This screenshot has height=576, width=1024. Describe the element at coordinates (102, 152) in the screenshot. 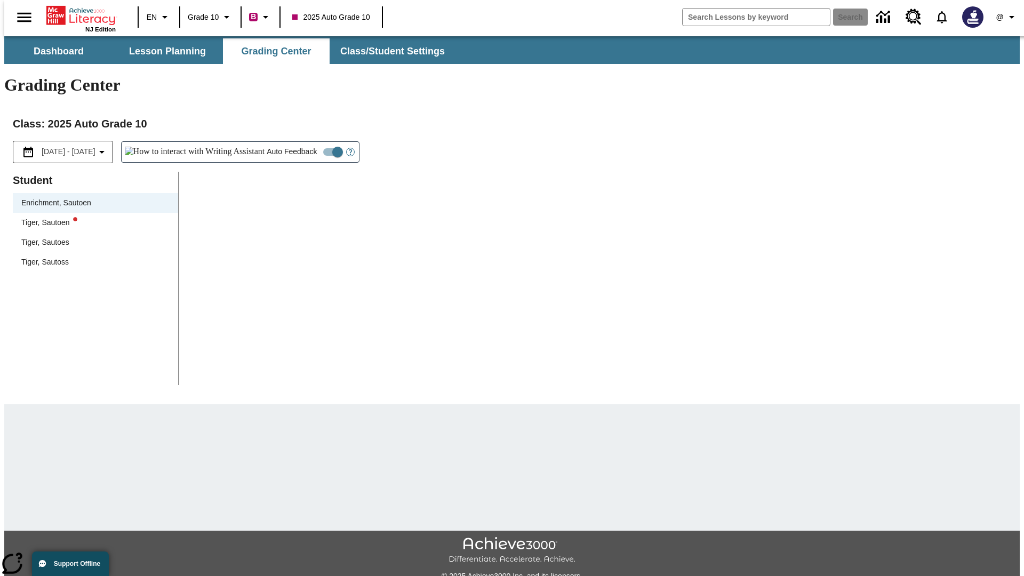

I see `svg: Collapse Date Range Filter` at that location.